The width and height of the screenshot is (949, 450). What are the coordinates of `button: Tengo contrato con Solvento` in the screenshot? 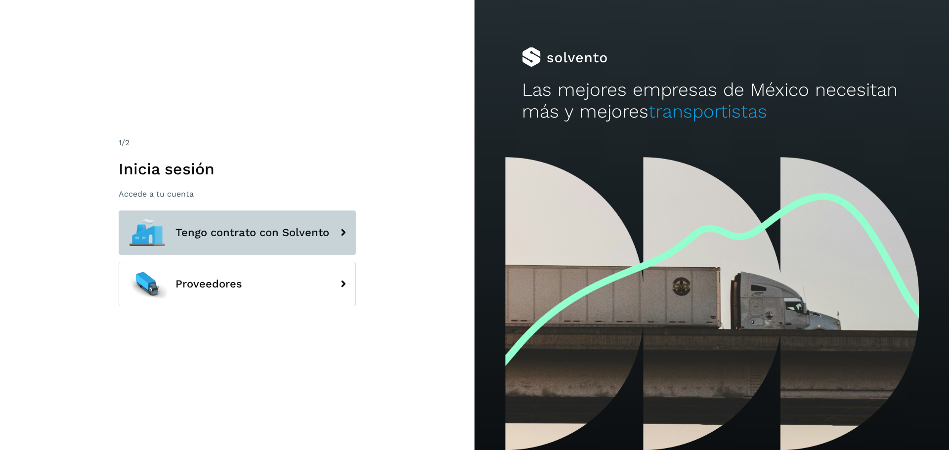 It's located at (237, 233).